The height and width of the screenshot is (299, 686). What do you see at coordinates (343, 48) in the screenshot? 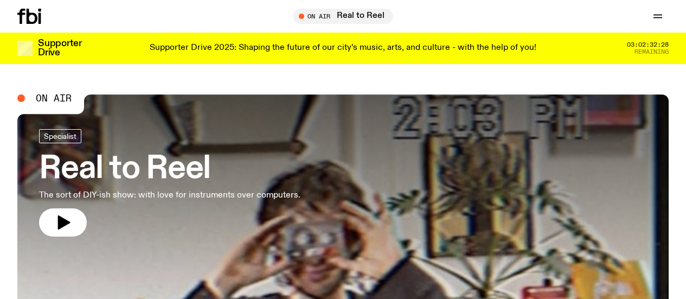
I see `p: Supporter Drive 2025: Shaping the future of our city’s music, arts, and culture - with the help o...` at bounding box center [343, 48].